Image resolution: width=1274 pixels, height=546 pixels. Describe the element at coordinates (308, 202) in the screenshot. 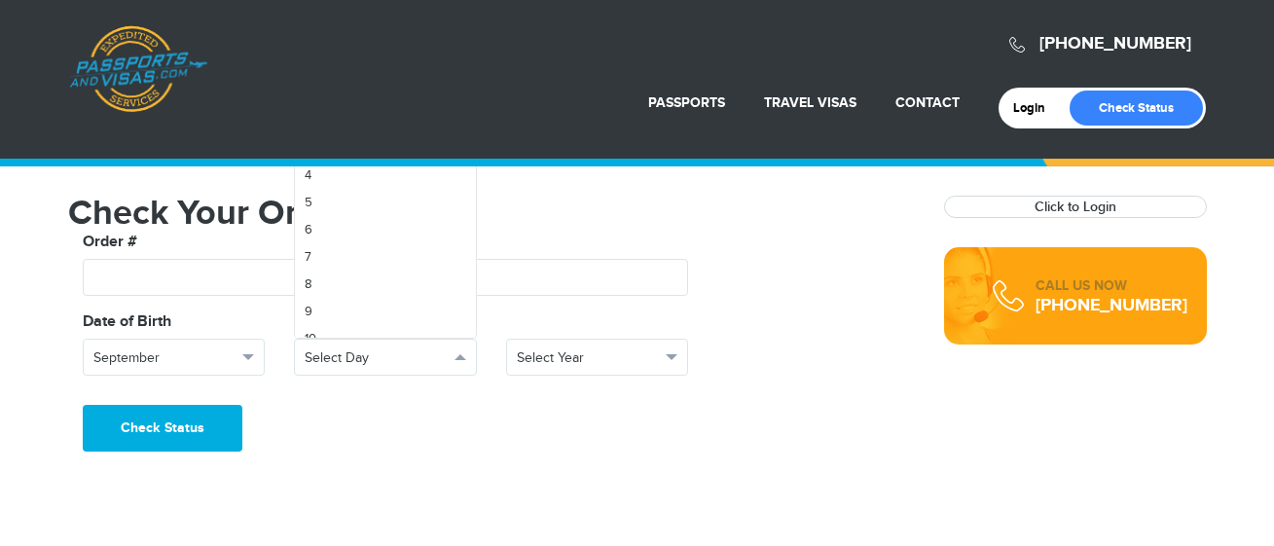

I see `span: 5` at that location.